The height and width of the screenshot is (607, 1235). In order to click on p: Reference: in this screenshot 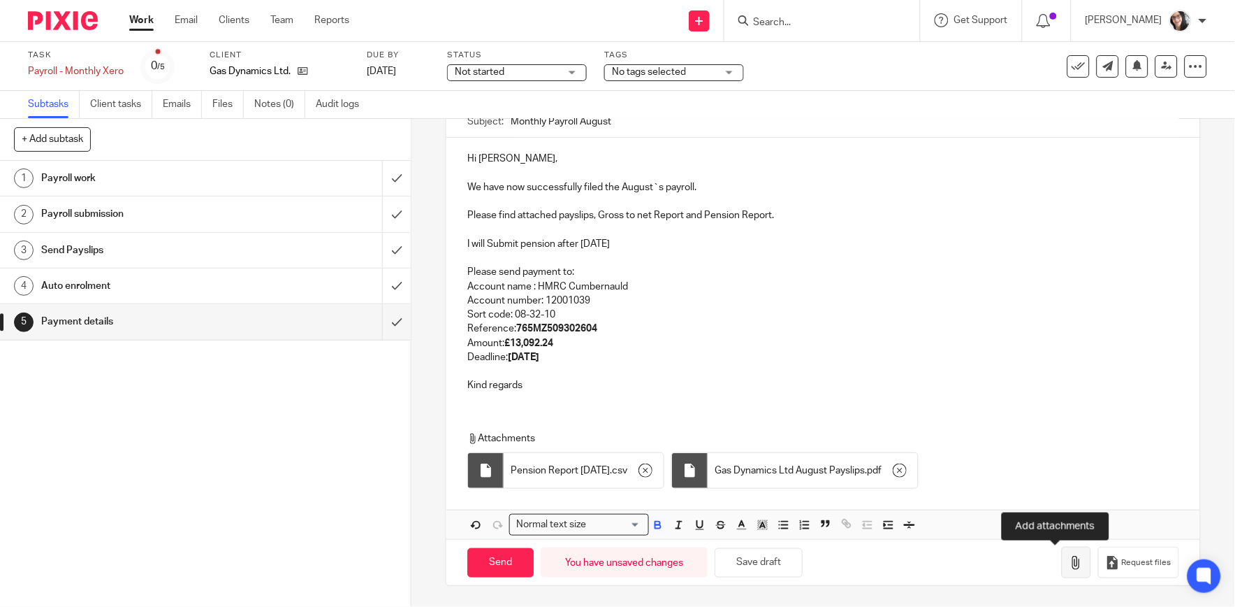, I will do `click(823, 328)`.